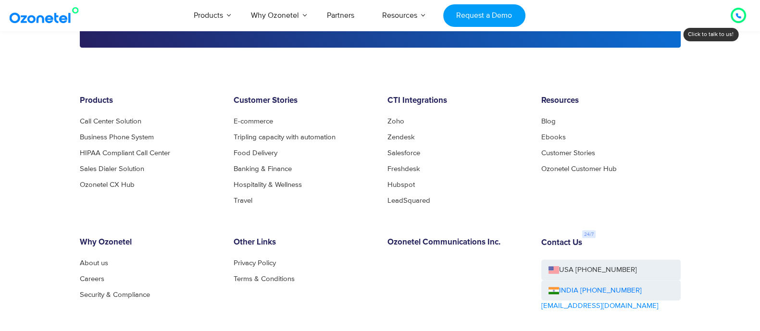 Image resolution: width=760 pixels, height=331 pixels. What do you see at coordinates (401, 137) in the screenshot?
I see `a: Zendesk` at bounding box center [401, 137].